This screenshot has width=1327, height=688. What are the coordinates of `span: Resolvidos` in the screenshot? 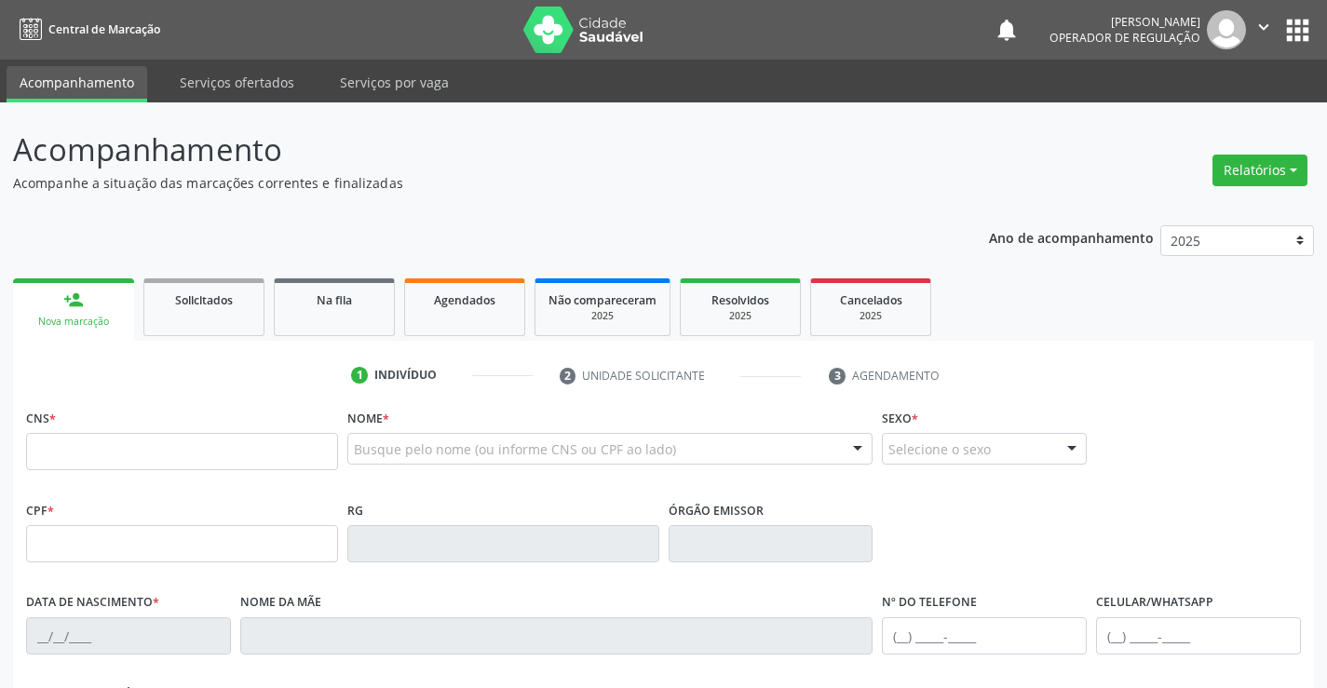 It's located at (740, 300).